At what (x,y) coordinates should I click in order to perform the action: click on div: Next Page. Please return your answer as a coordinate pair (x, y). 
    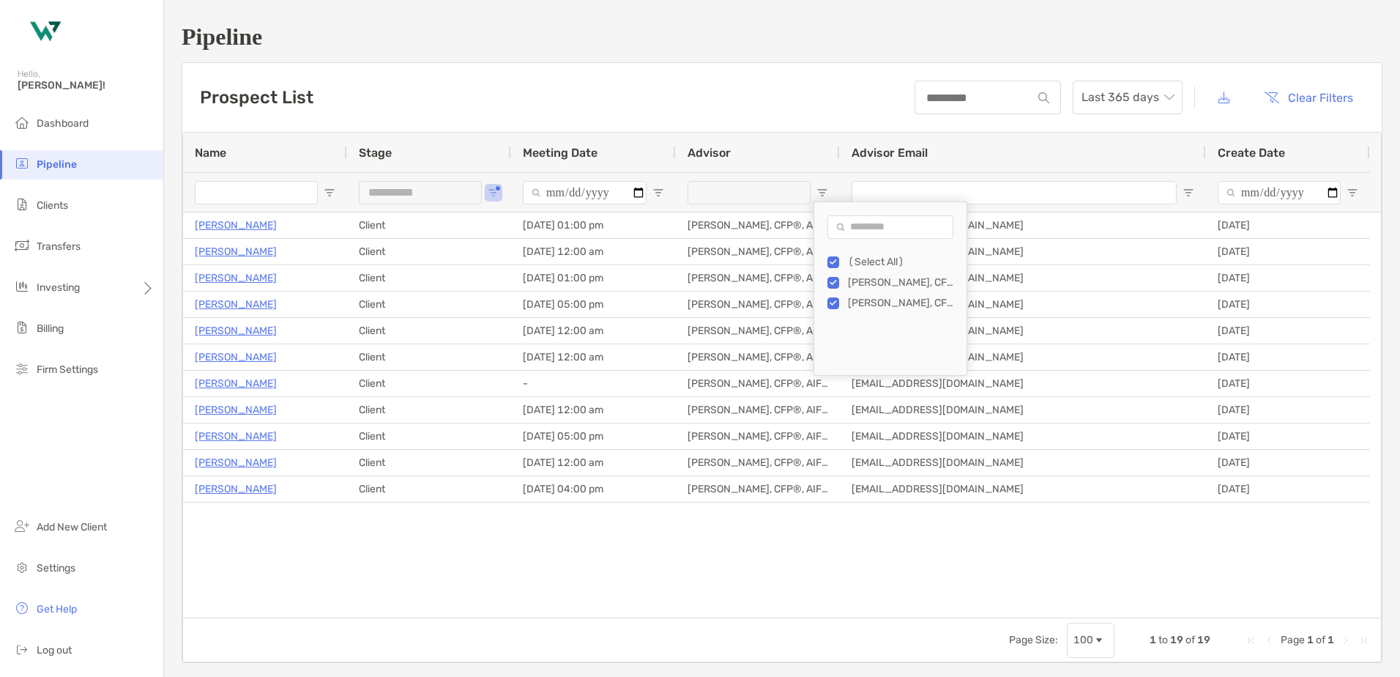
    Looking at the image, I should click on (1346, 640).